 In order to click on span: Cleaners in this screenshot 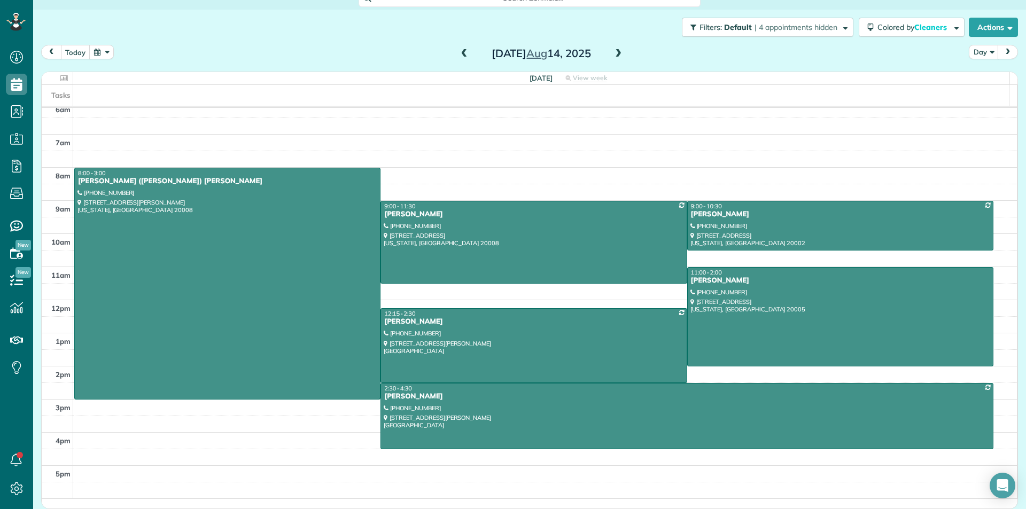, I will do `click(931, 27)`.